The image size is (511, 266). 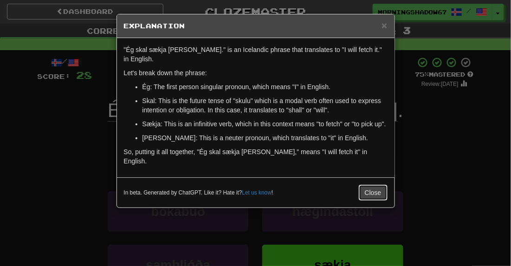 I want to click on p: Skal: This is the future tense of "skulu" which is a modal verb often used to express intention o..., so click(x=265, y=105).